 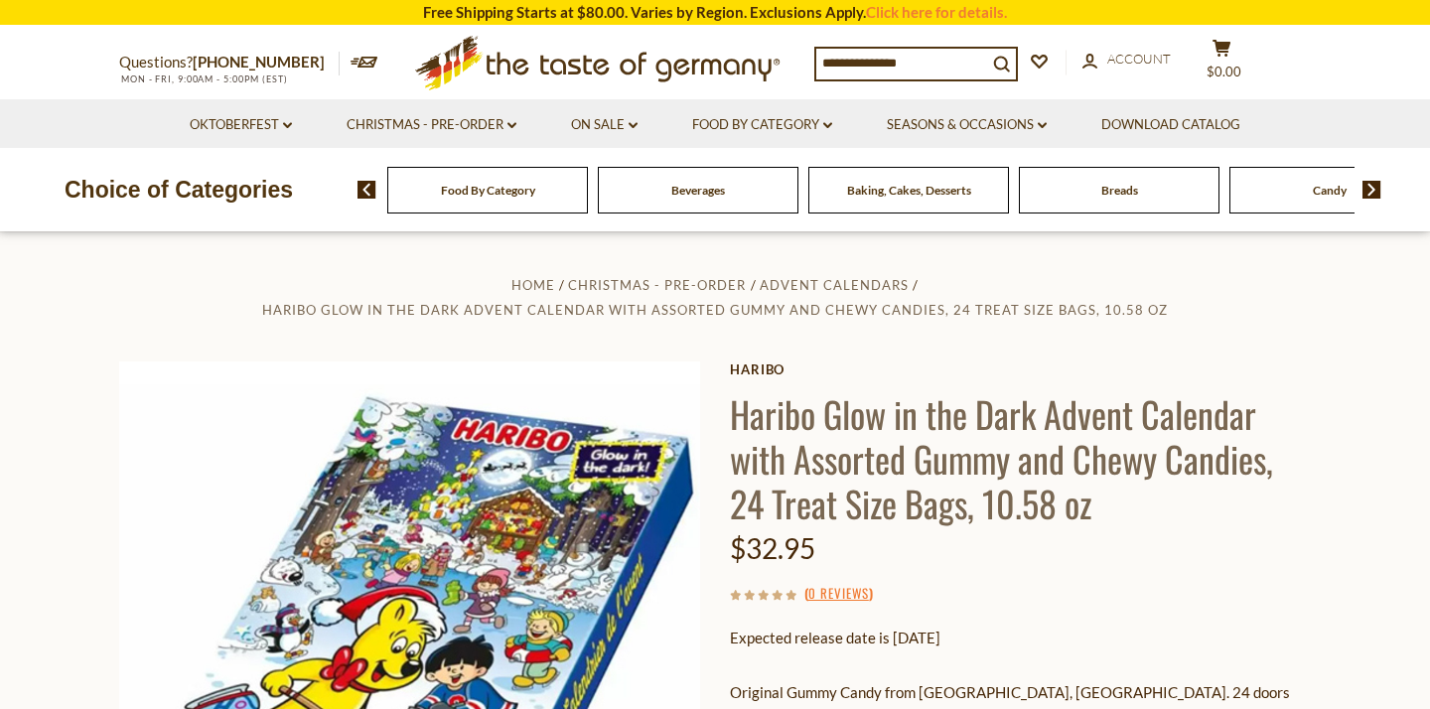 What do you see at coordinates (533, 285) in the screenshot?
I see `span: Home` at bounding box center [533, 285].